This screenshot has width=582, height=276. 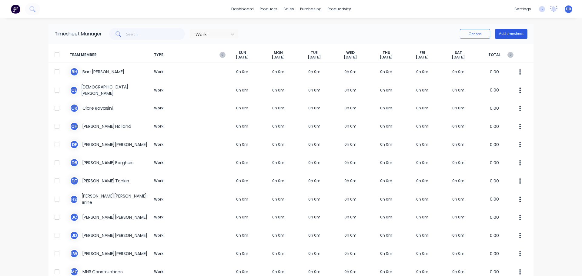 I want to click on span: TYPE, so click(x=188, y=55).